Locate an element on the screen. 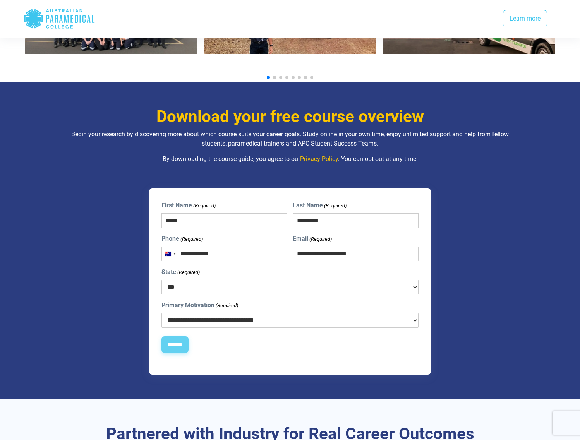 The image size is (580, 440). span: Go to slide 8 is located at coordinates (311, 77).